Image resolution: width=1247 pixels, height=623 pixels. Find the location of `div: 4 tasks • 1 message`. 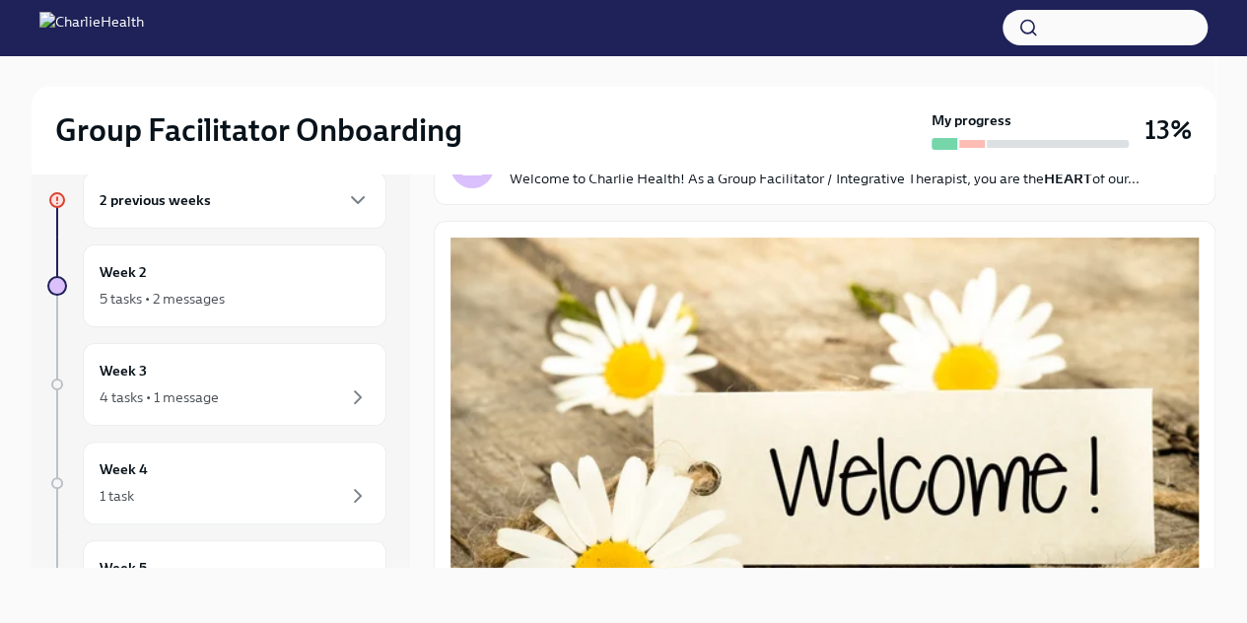

div: 4 tasks • 1 message is located at coordinates (159, 397).